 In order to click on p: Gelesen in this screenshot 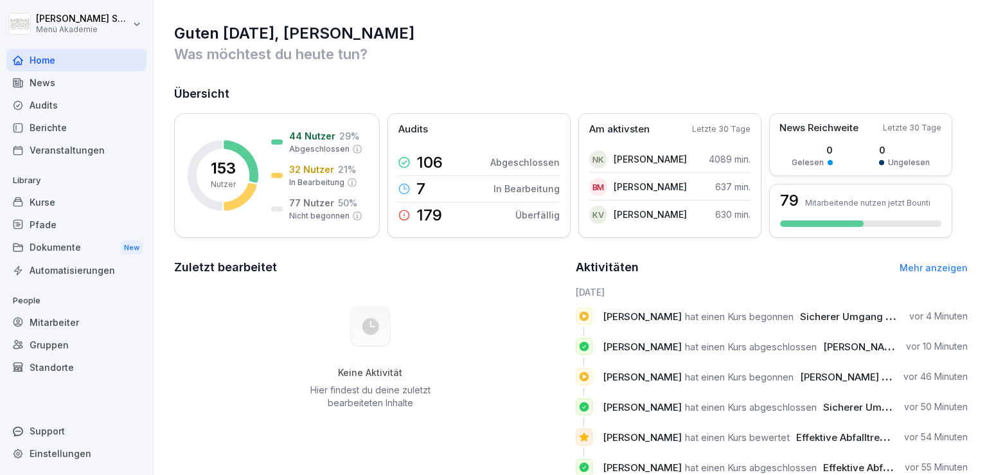, I will do `click(808, 163)`.